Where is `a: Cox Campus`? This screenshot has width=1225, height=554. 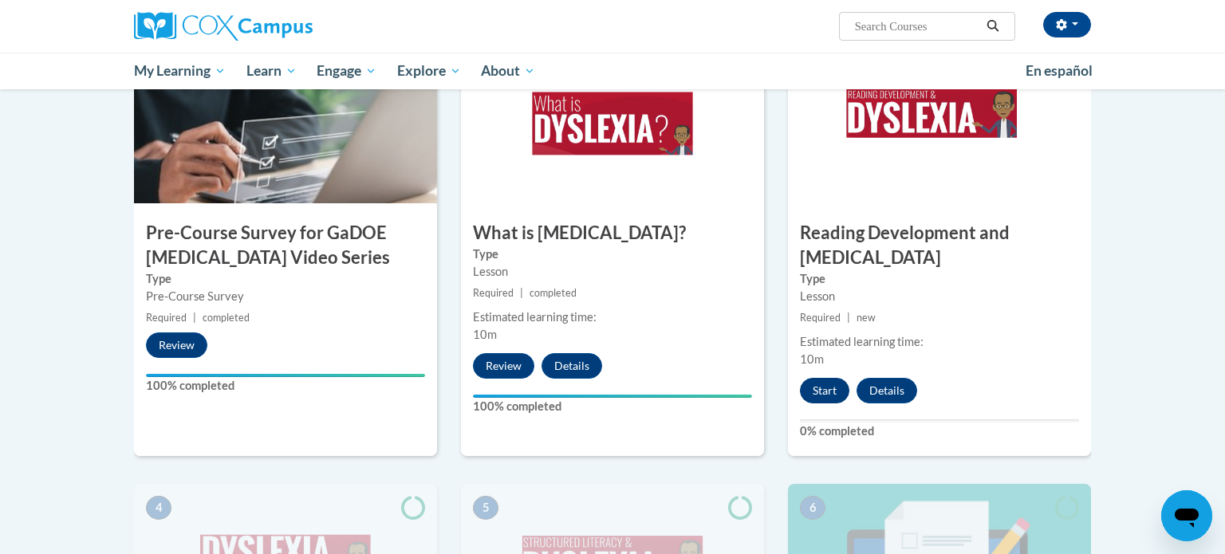
a: Cox Campus is located at coordinates (286, 26).